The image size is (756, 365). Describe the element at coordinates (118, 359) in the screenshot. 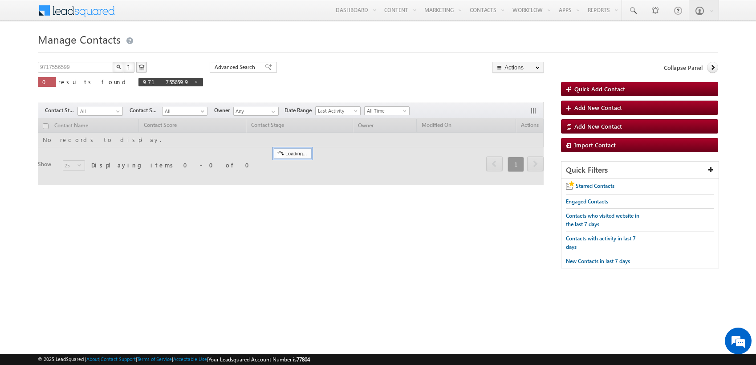

I see `a: Contact Support` at that location.